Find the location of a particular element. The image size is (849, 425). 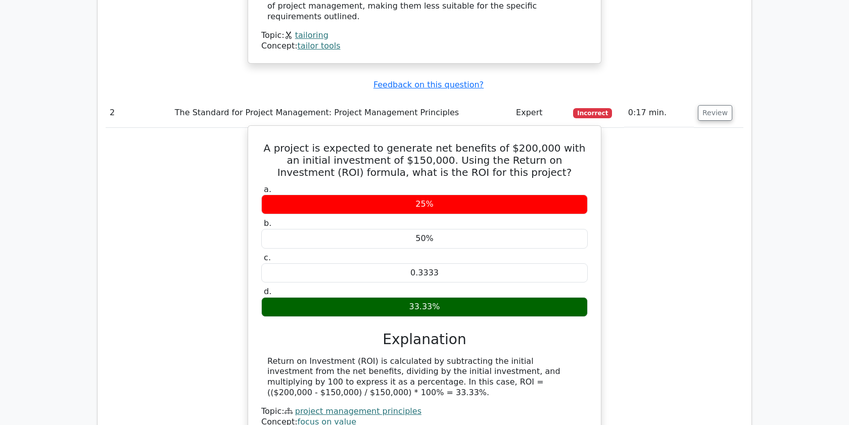

h3: Explanation is located at coordinates (424, 340).